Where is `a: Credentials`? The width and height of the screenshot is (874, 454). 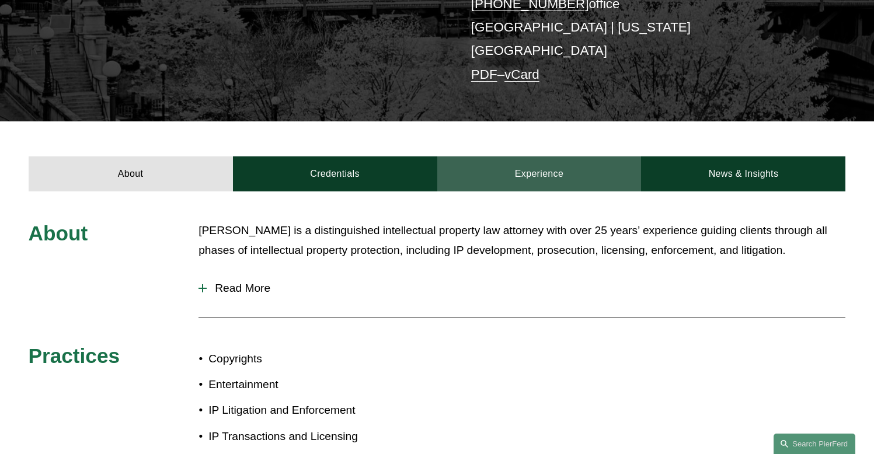 a: Credentials is located at coordinates (335, 174).